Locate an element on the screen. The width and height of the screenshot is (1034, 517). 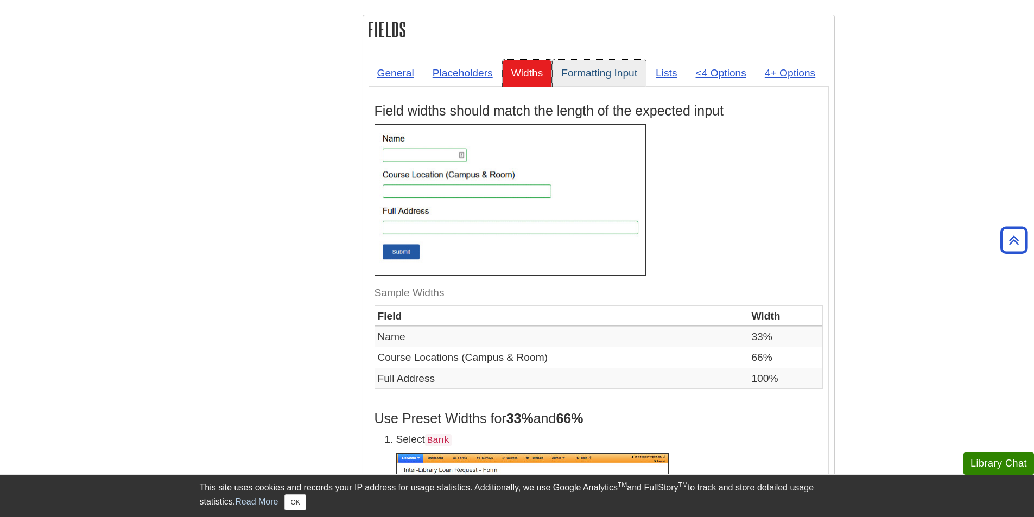
a: Widths is located at coordinates (527, 73).